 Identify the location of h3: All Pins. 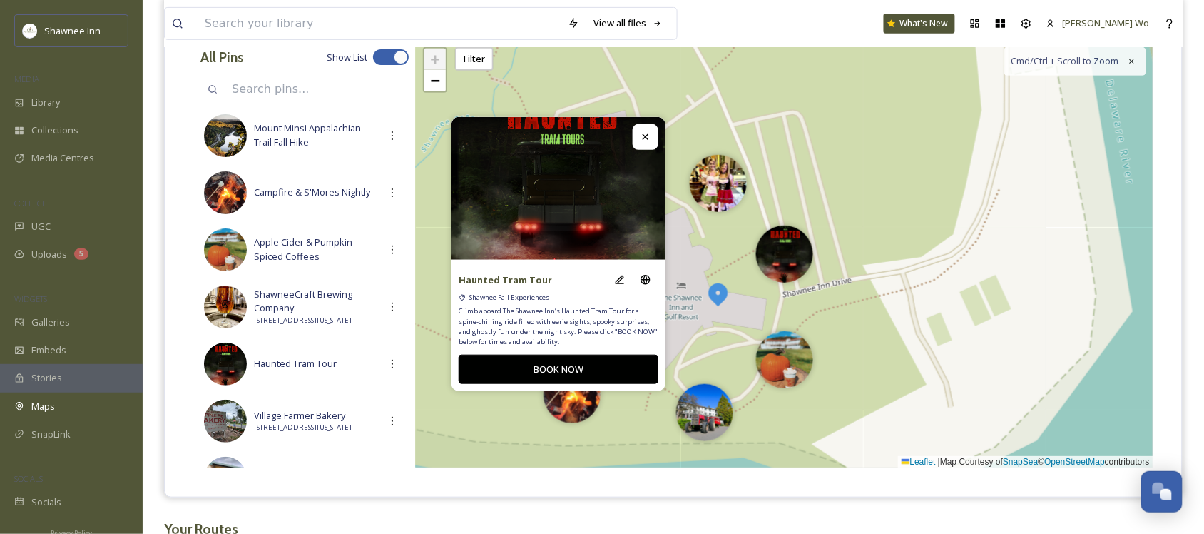
(222, 57).